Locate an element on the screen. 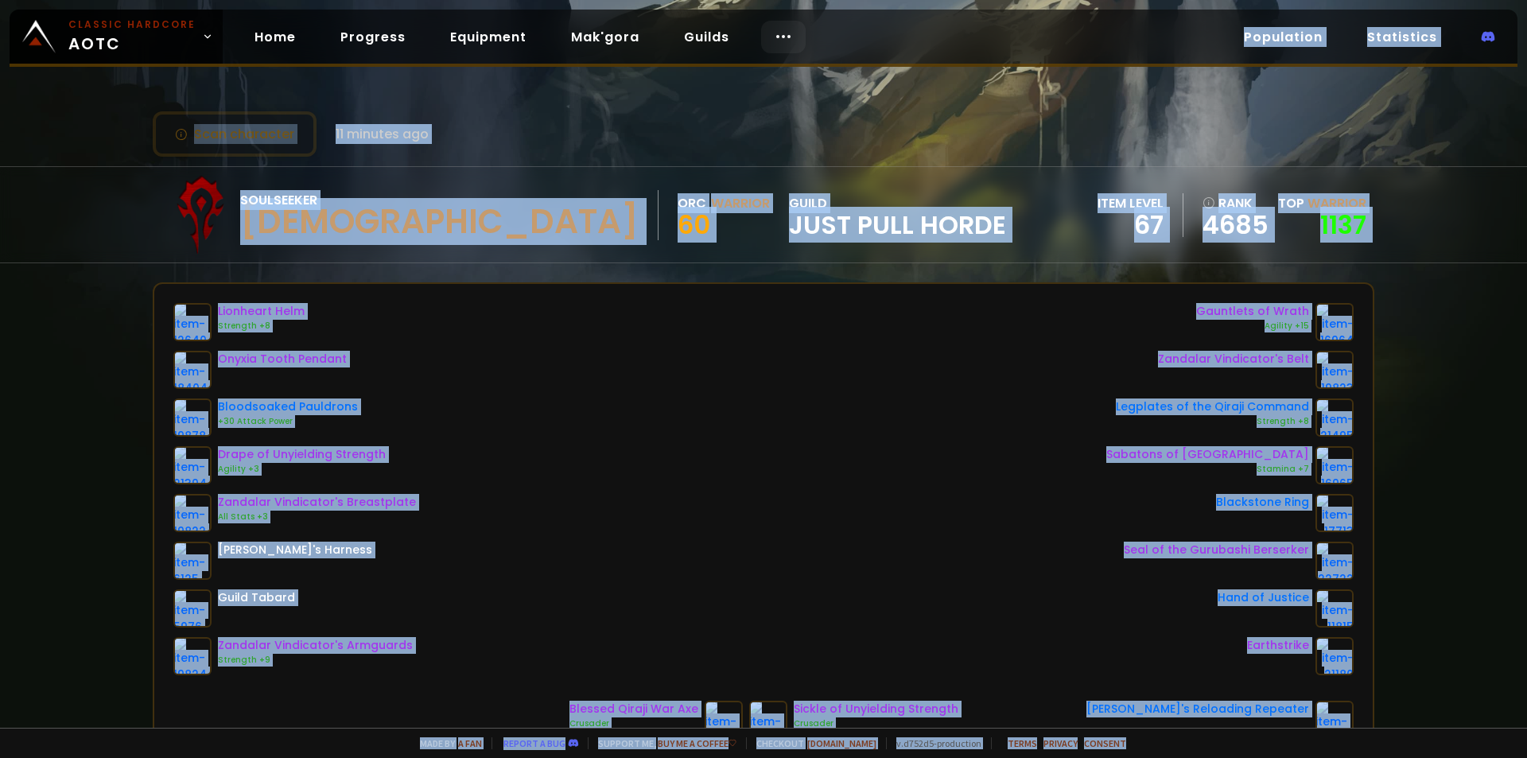 This screenshot has width=1527, height=758. a: Classic HardcoreAOTC is located at coordinates (116, 37).